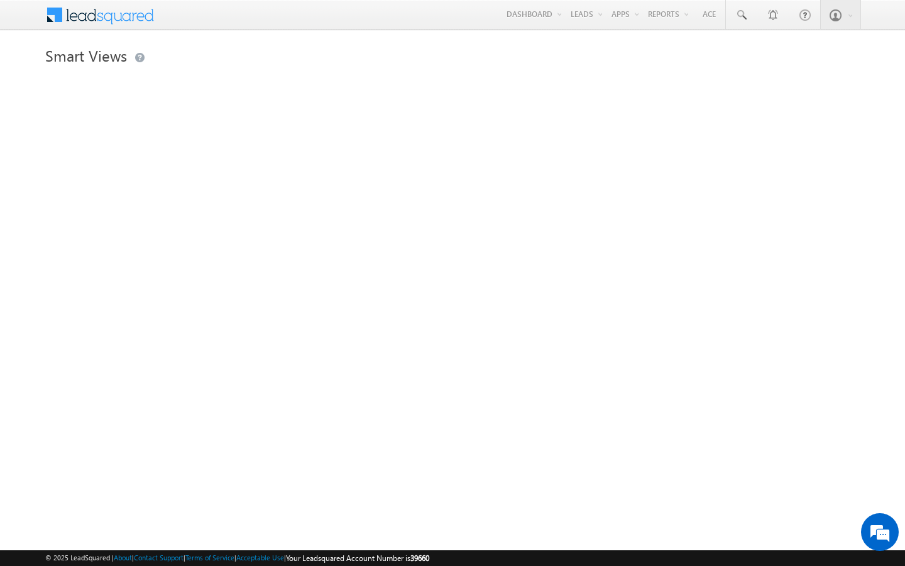  What do you see at coordinates (237, 557) in the screenshot?
I see `span: © 2025 LeadSquared | | | | |` at bounding box center [237, 557].